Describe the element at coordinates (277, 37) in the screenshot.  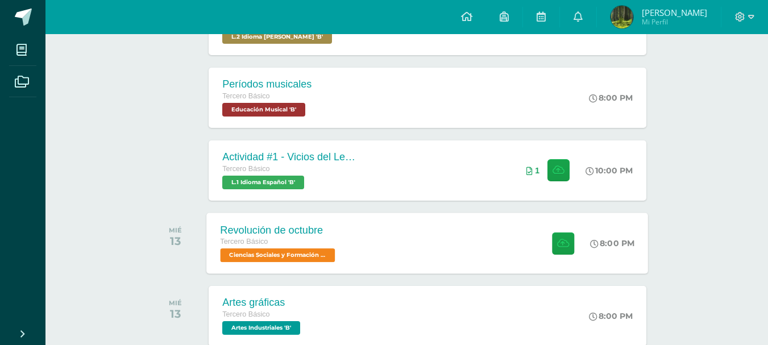
I see `span: L.2 Idioma Maya Kaqchikel 'B'` at that location.